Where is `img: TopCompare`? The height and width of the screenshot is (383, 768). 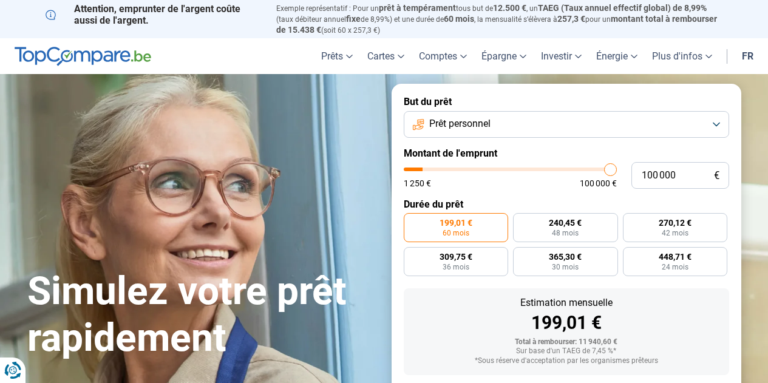
img: TopCompare is located at coordinates (83, 56).